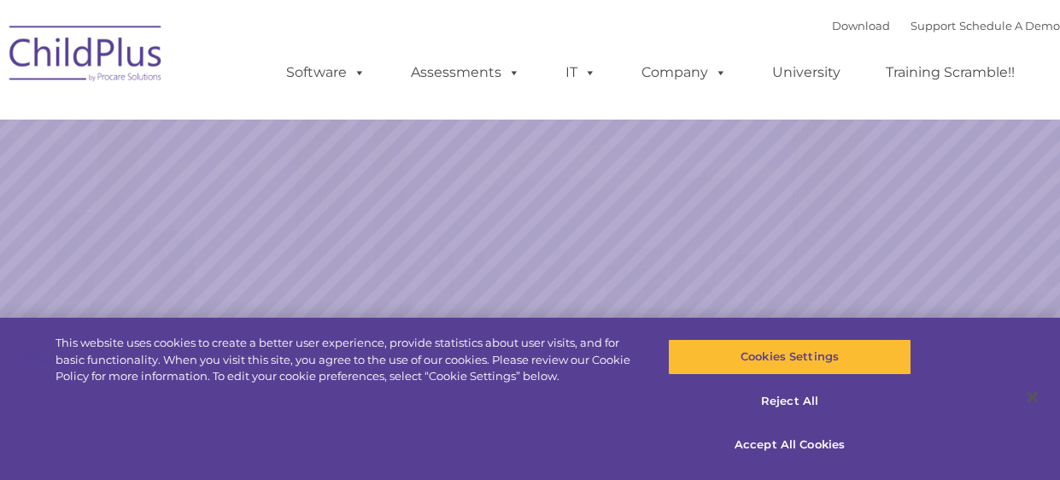 The height and width of the screenshot is (480, 1060). What do you see at coordinates (789, 401) in the screenshot?
I see `button: Reject All` at bounding box center [789, 401].